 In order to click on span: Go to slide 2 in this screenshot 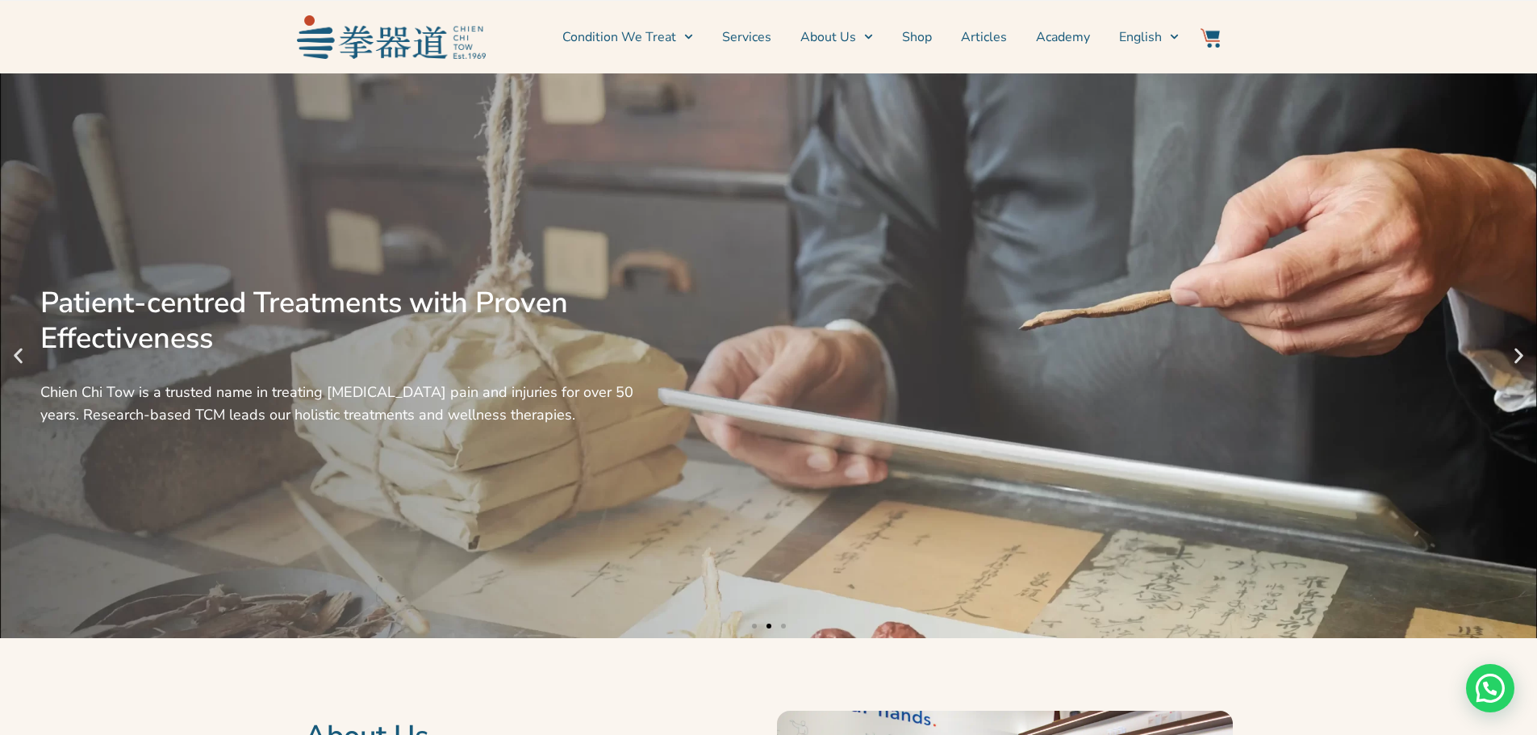, I will do `click(769, 626)`.